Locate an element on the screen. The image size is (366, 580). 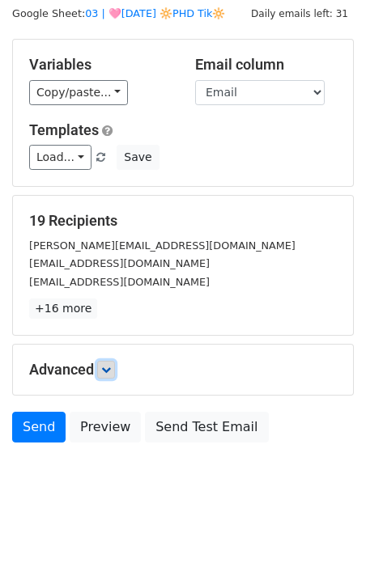
small: Google Sheet: is located at coordinates (118, 13).